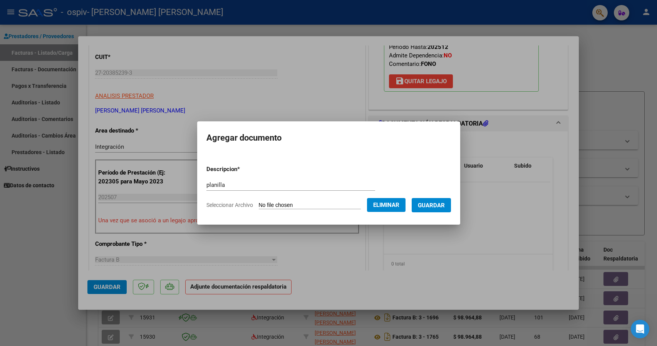 This screenshot has height=346, width=657. Describe the element at coordinates (432, 205) in the screenshot. I see `button: Guardar` at that location.